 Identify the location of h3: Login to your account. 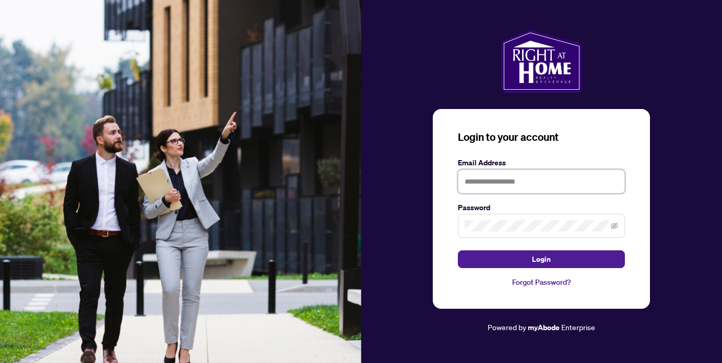
(542, 137).